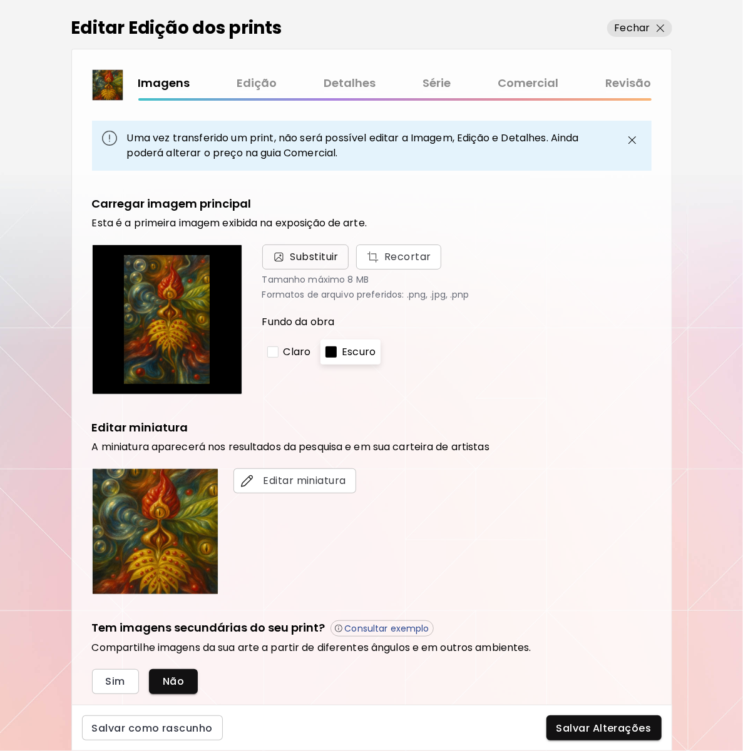 The image size is (743, 751). I want to click on span: Recortar, so click(398, 257).